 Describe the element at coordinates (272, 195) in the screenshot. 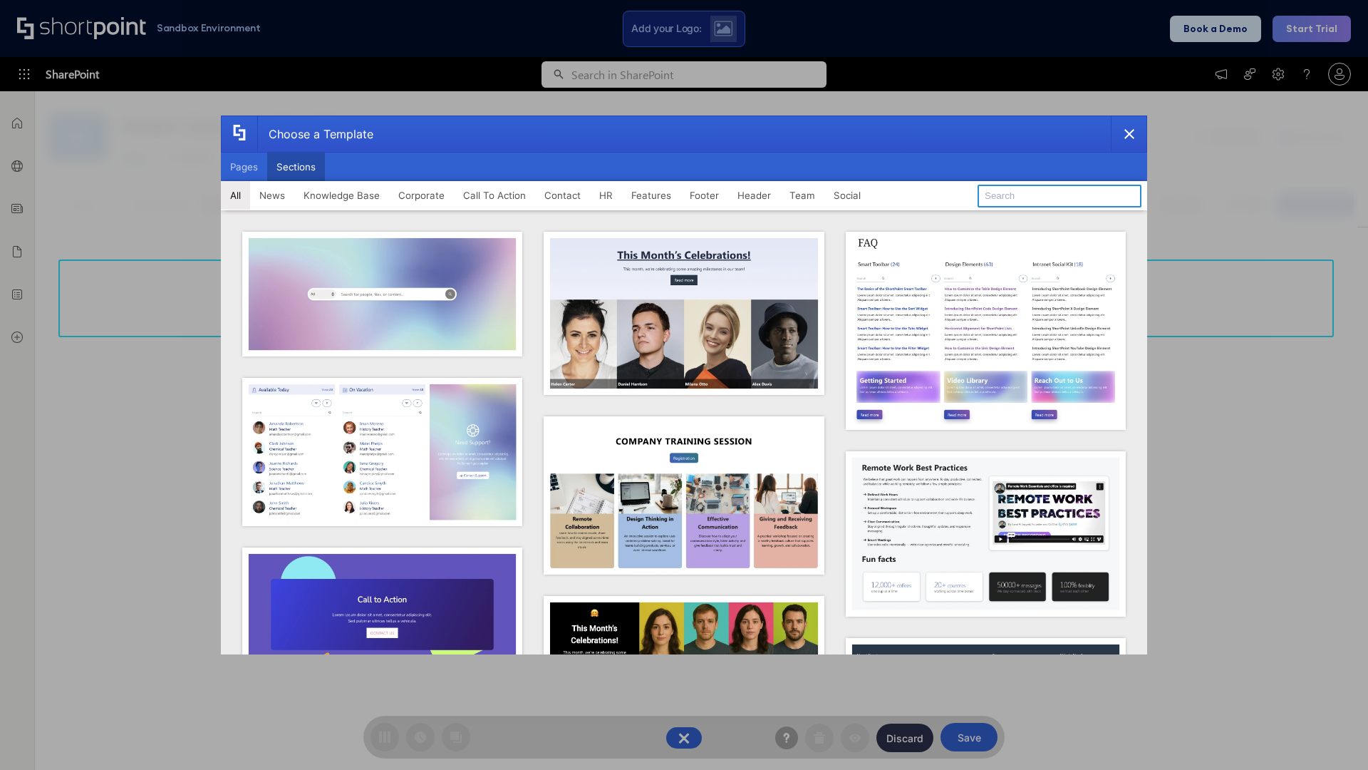

I see `button: News` at that location.